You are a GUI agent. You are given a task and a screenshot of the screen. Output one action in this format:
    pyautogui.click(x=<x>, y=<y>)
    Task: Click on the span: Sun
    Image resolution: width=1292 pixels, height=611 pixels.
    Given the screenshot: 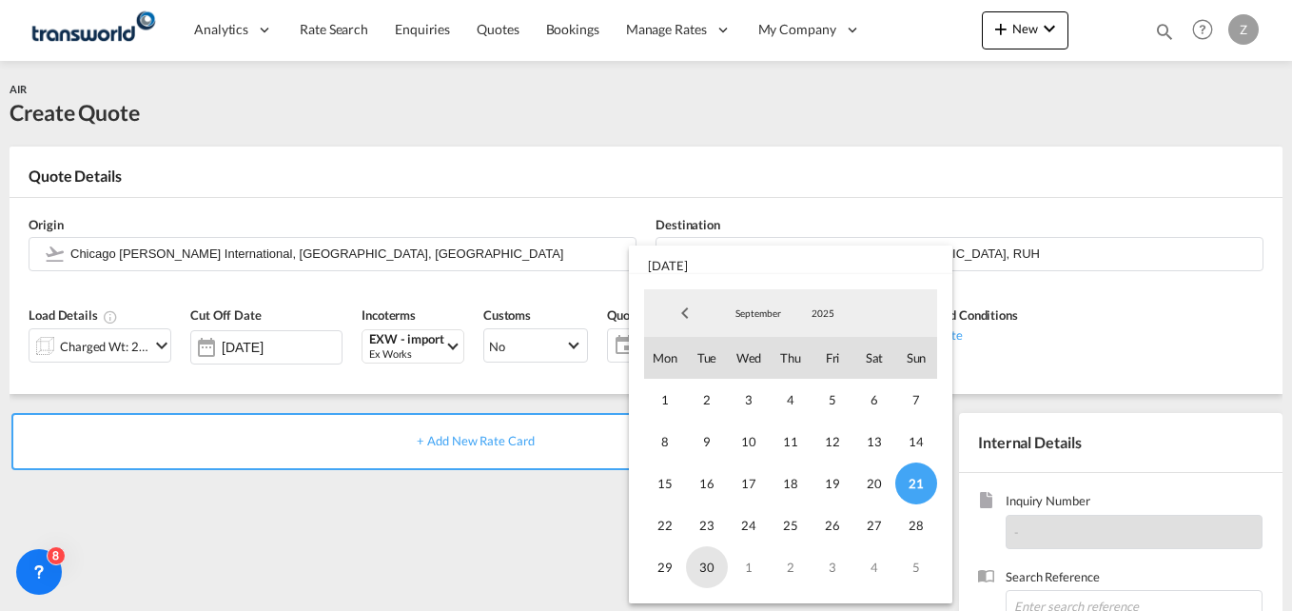 What is the action you would take?
    pyautogui.click(x=916, y=358)
    